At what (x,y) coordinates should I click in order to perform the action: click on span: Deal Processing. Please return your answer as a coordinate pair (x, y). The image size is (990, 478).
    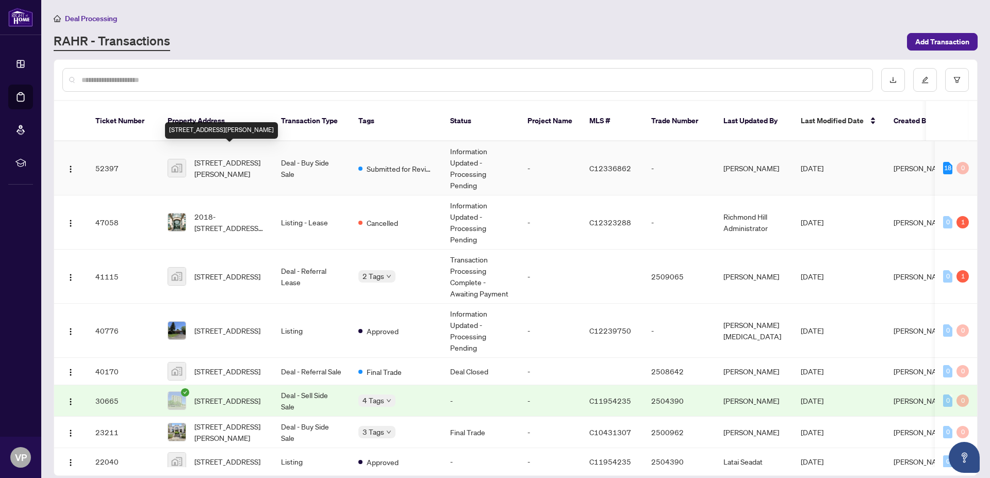
    Looking at the image, I should click on (91, 19).